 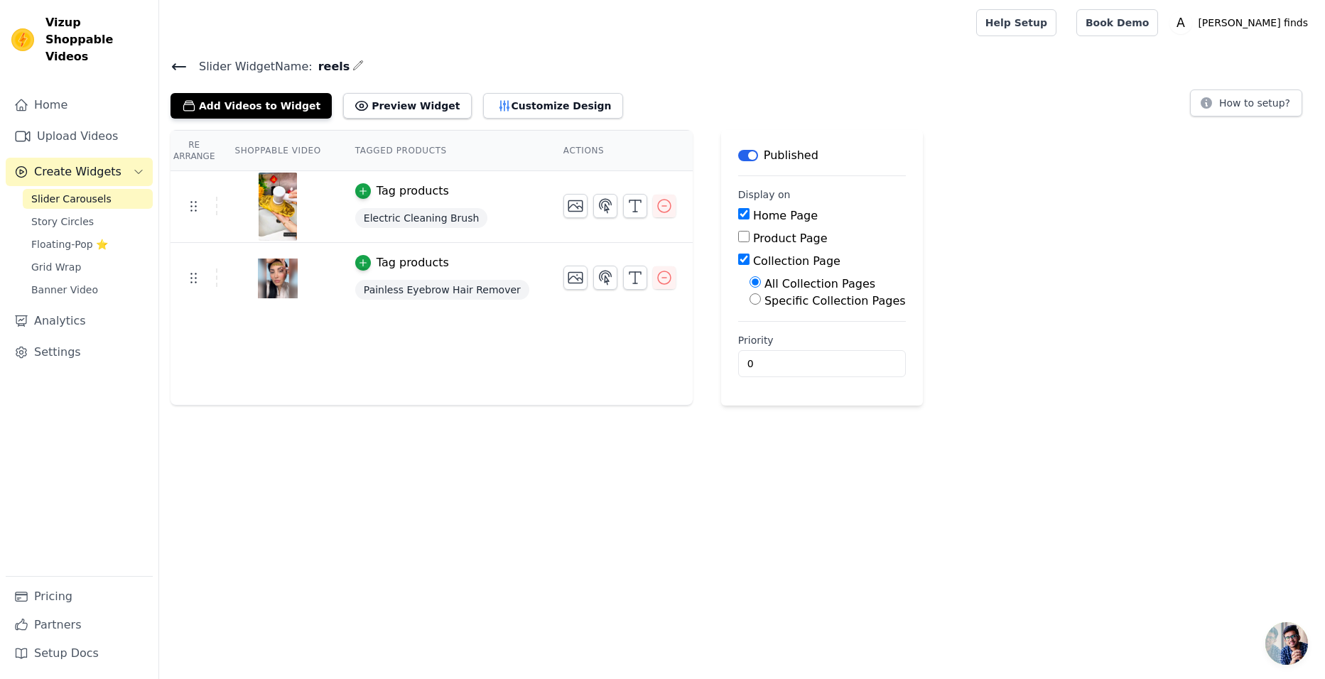 I want to click on legend: Display on, so click(x=764, y=195).